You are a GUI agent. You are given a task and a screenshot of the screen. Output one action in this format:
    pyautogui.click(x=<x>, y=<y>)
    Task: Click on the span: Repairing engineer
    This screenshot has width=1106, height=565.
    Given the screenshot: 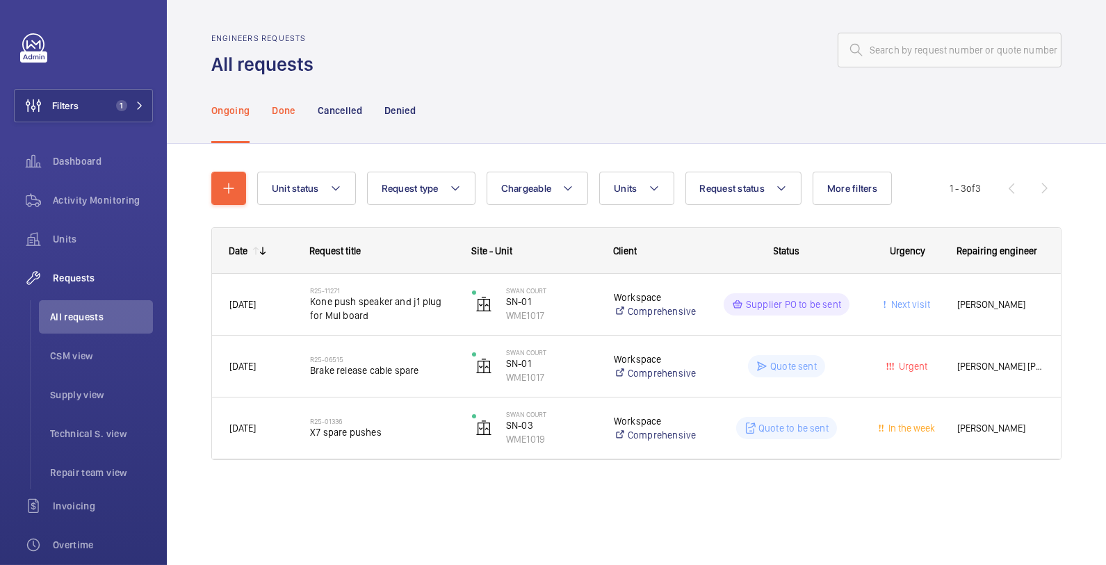 What is the action you would take?
    pyautogui.click(x=997, y=251)
    